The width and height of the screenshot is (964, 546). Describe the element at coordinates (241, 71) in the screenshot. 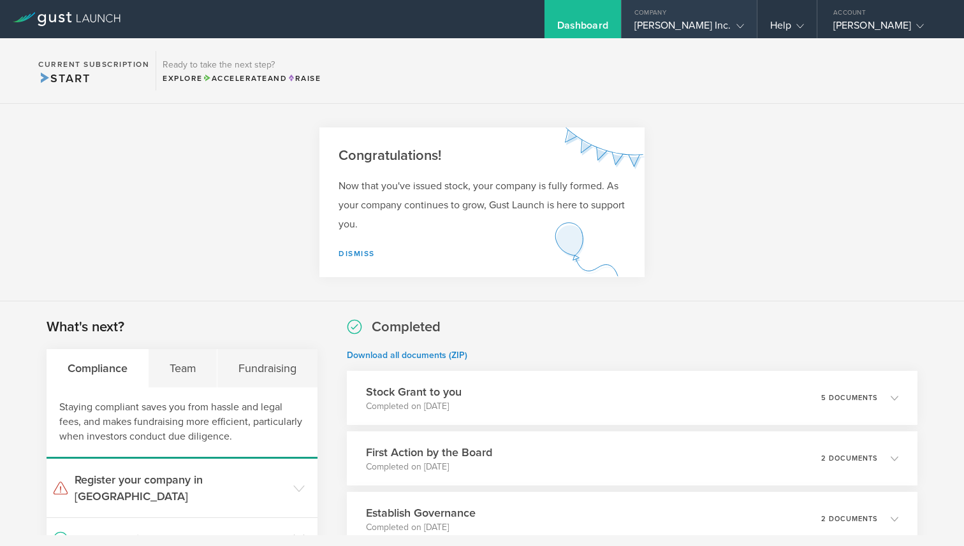

I see `div: Ready to take the next step?ExploreAccelerateandRaise` at that location.